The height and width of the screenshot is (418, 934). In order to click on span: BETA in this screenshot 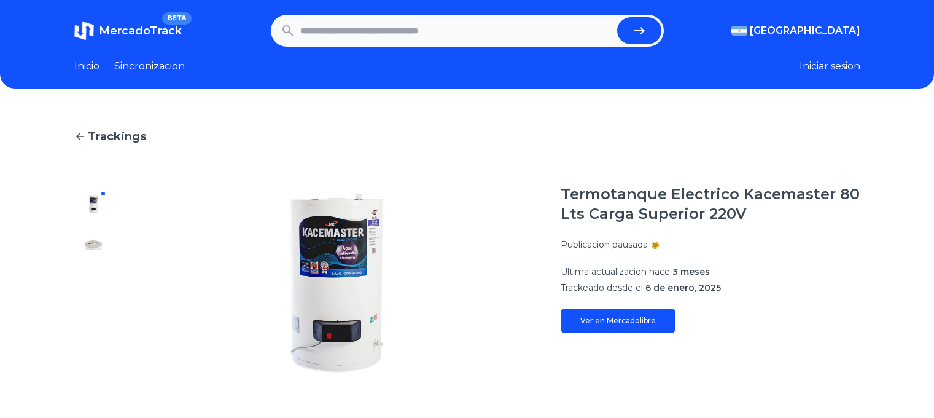, I will do `click(176, 18)`.